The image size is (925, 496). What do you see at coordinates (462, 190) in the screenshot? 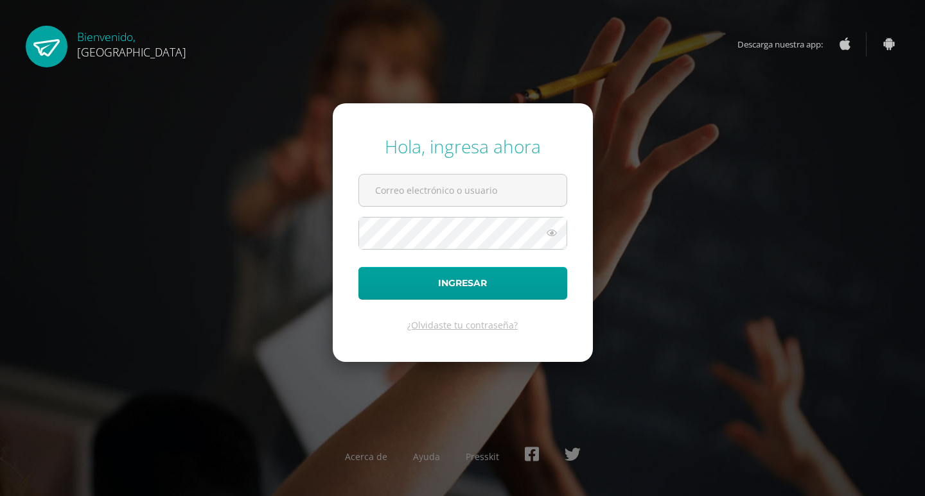
I see `input: Correo electrónico o usuario` at bounding box center [462, 190].